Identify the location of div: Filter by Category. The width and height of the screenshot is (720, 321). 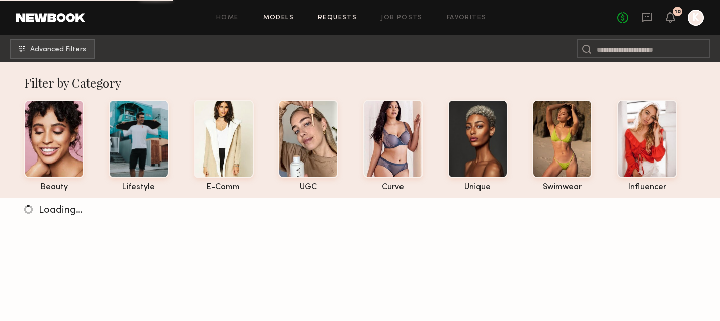
(365, 82).